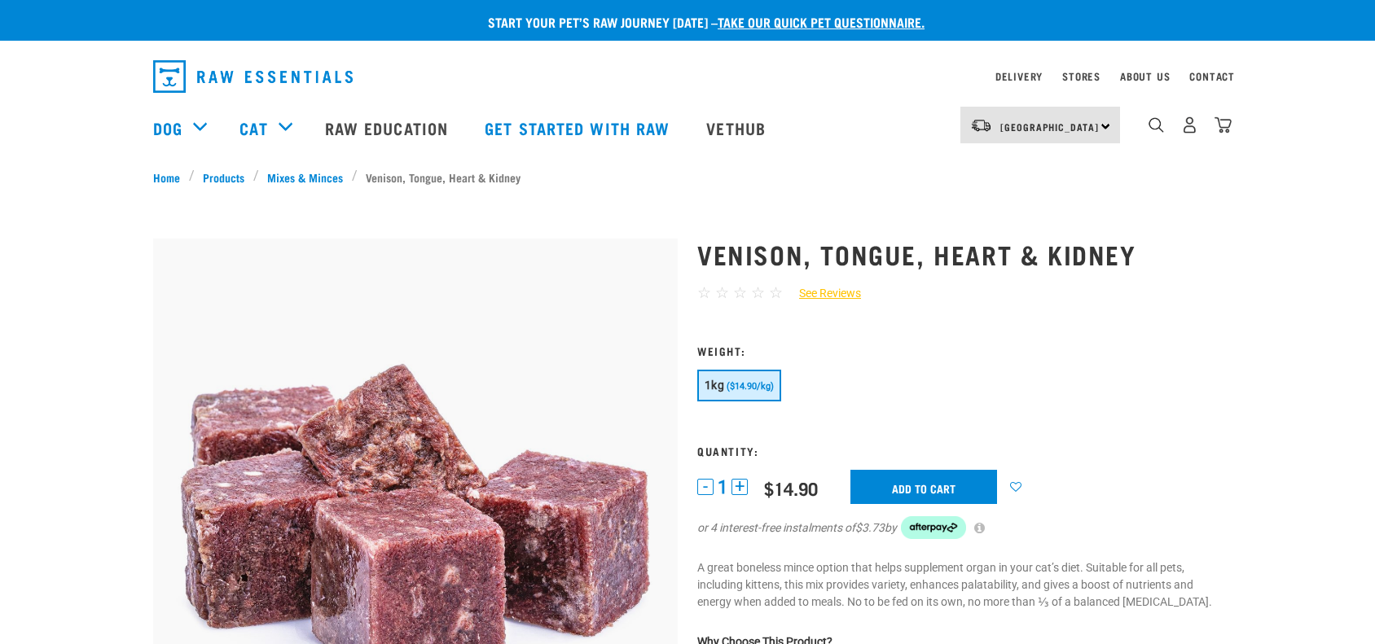 This screenshot has width=1375, height=644. Describe the element at coordinates (924, 487) in the screenshot. I see `input: Add to cart` at that location.